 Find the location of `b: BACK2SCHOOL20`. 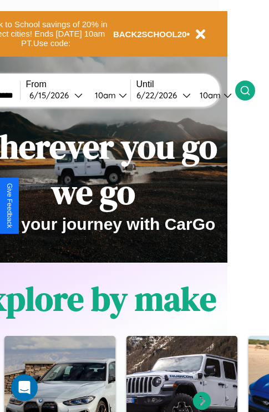

b: BACK2SCHOOL20 is located at coordinates (150, 34).